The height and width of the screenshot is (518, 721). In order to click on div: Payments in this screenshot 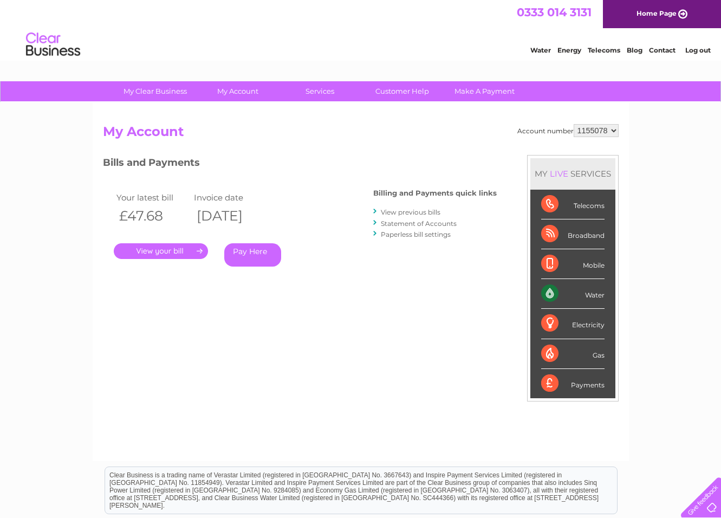, I will do `click(572, 383)`.